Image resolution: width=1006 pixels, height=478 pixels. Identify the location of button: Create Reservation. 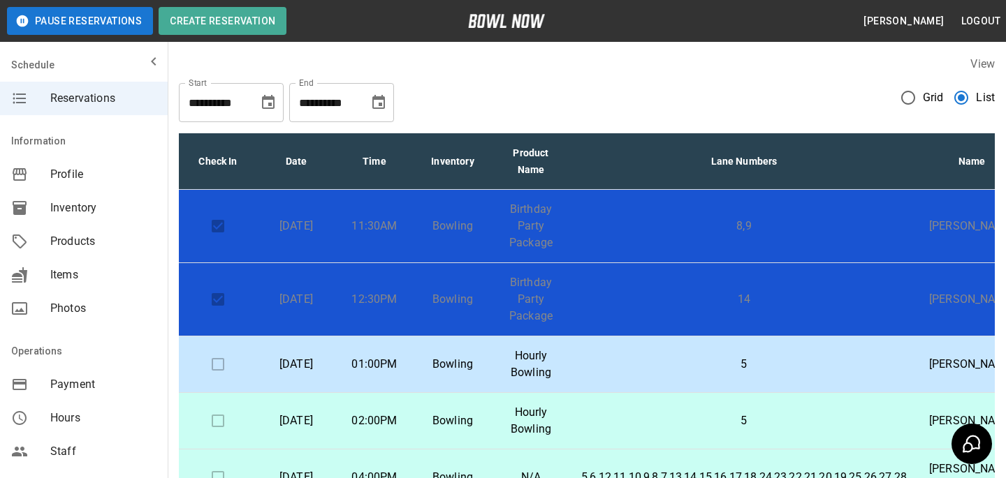
(222, 21).